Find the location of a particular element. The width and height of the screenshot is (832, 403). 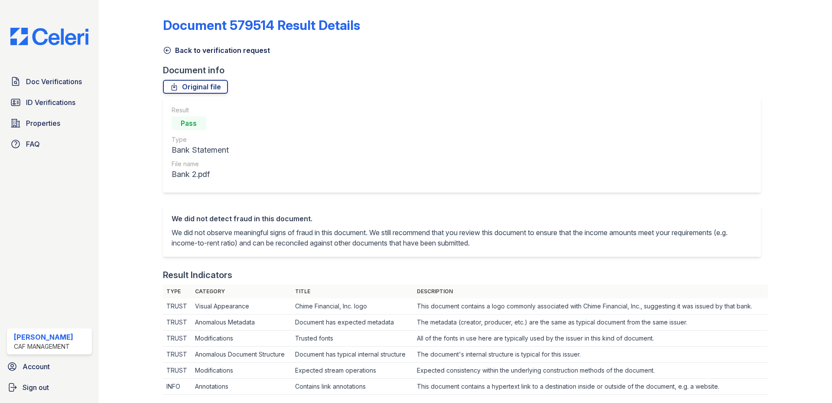

img: CE_Logo_Blue-a8612792a0a2168367f1c8372b55b34899dd931a85d93a1a3d3e32e68fde9ad4.png is located at coordinates (49, 36).